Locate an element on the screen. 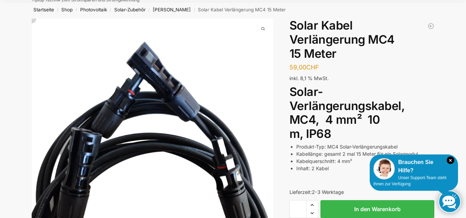  bdi: 59,00 is located at coordinates (304, 67).